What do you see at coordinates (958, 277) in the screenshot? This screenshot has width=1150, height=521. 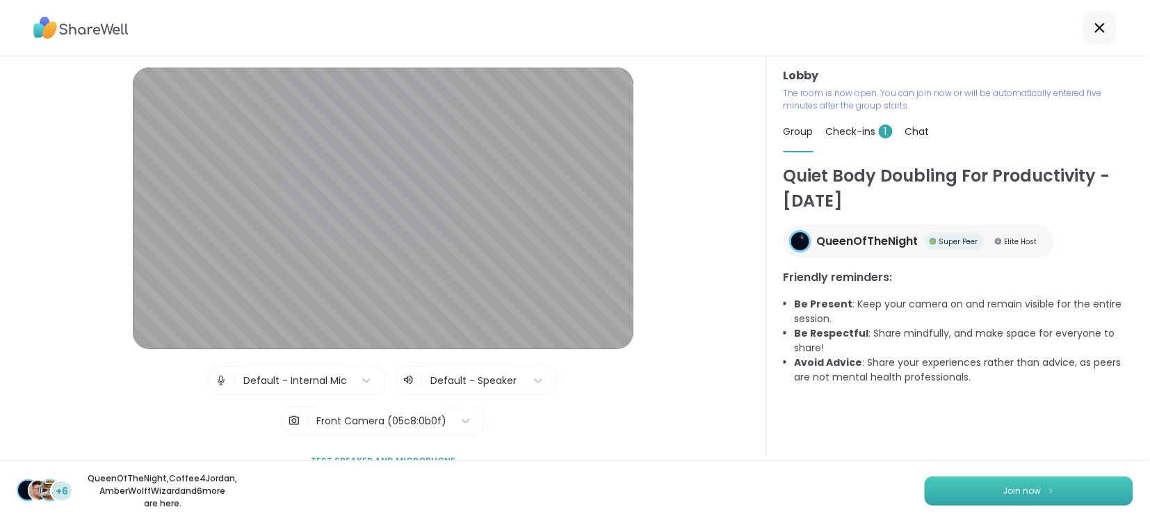 I see `h3: Friendly reminders:` at bounding box center [958, 277].